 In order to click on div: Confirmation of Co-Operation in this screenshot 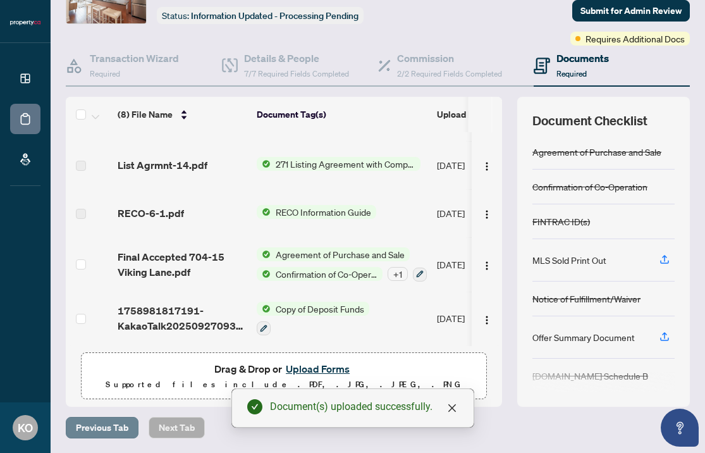, I will do `click(590, 187)`.